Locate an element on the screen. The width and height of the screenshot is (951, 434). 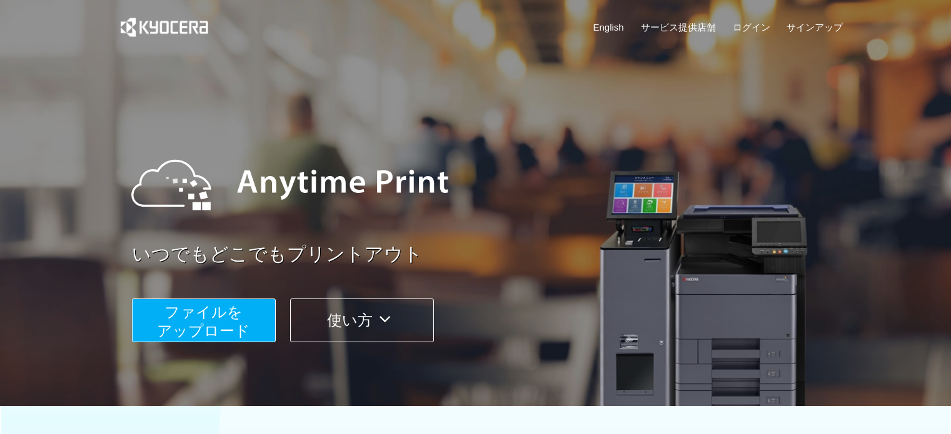
a: サインアップ is located at coordinates (814, 27).